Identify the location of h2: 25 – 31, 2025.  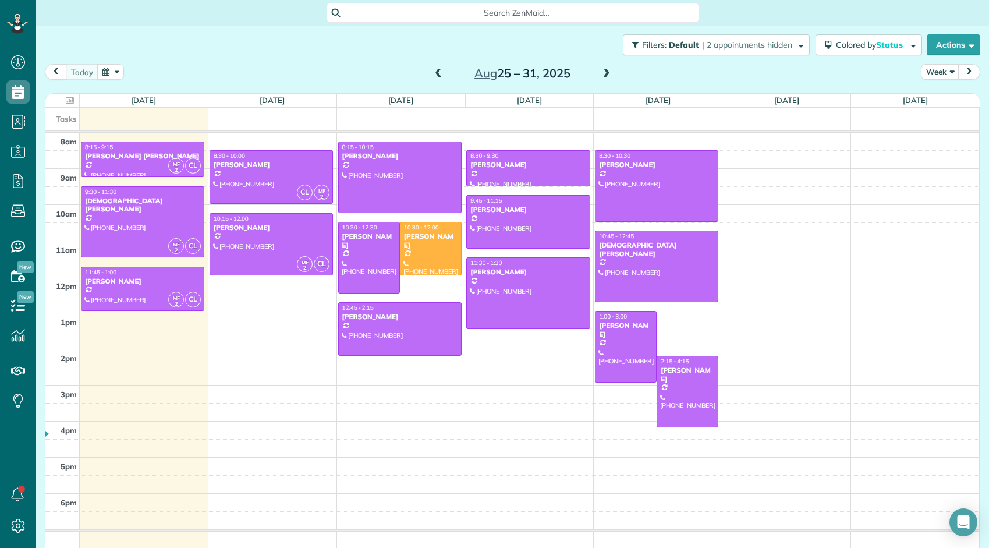
(522, 73).